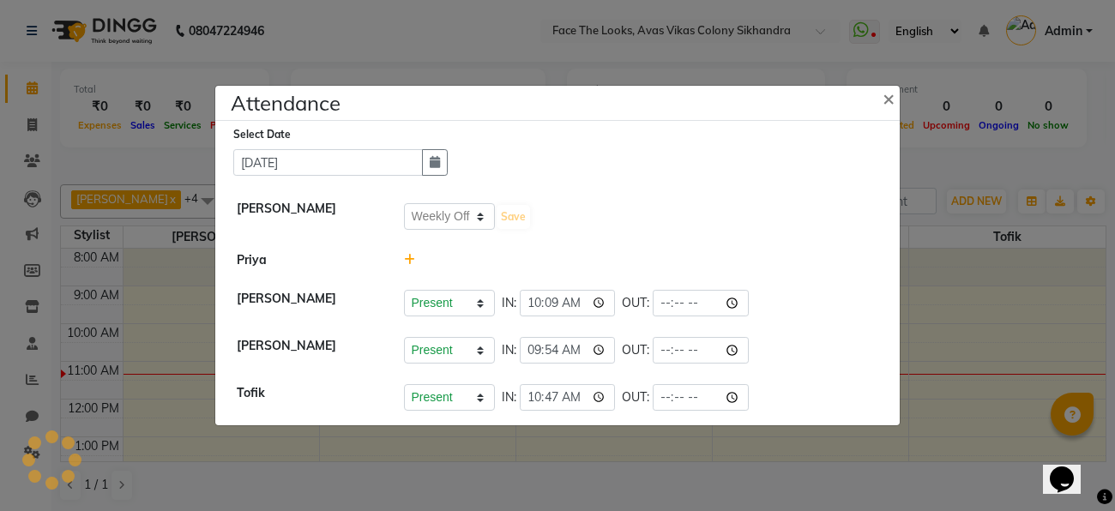 The height and width of the screenshot is (511, 1115). Describe the element at coordinates (307, 397) in the screenshot. I see `div: Tofik` at that location.